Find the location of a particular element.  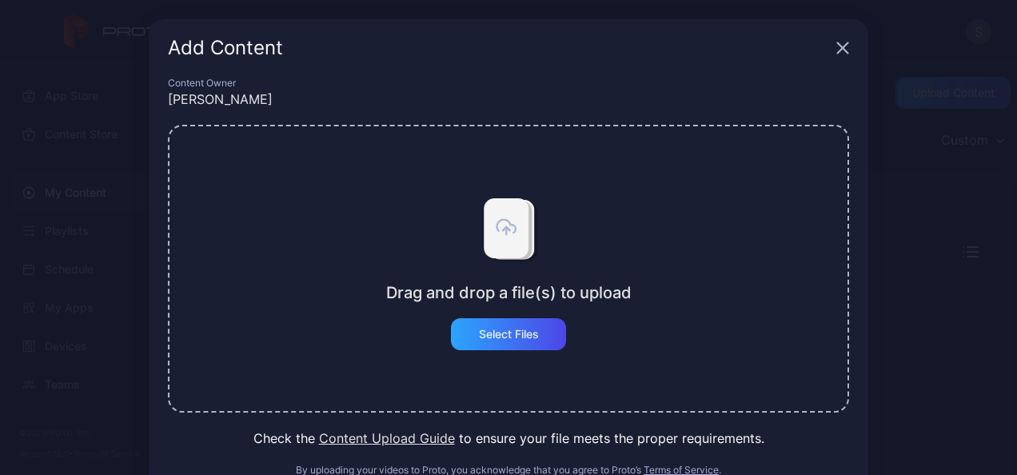

button: Content Upload Guide is located at coordinates (387, 438).